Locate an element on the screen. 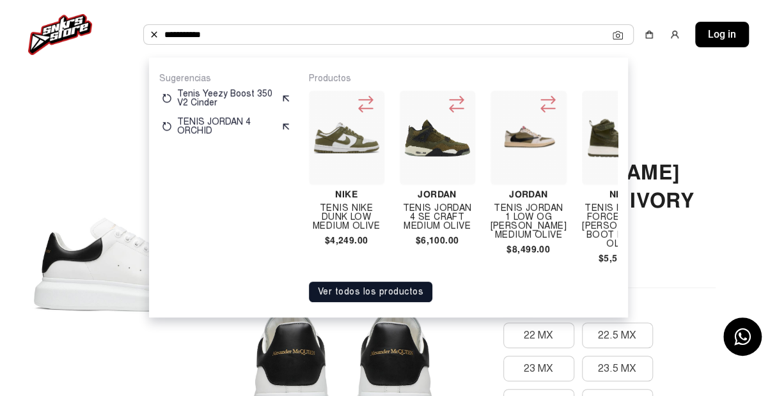 The width and height of the screenshot is (777, 396). button: 22.5 MX is located at coordinates (617, 336).